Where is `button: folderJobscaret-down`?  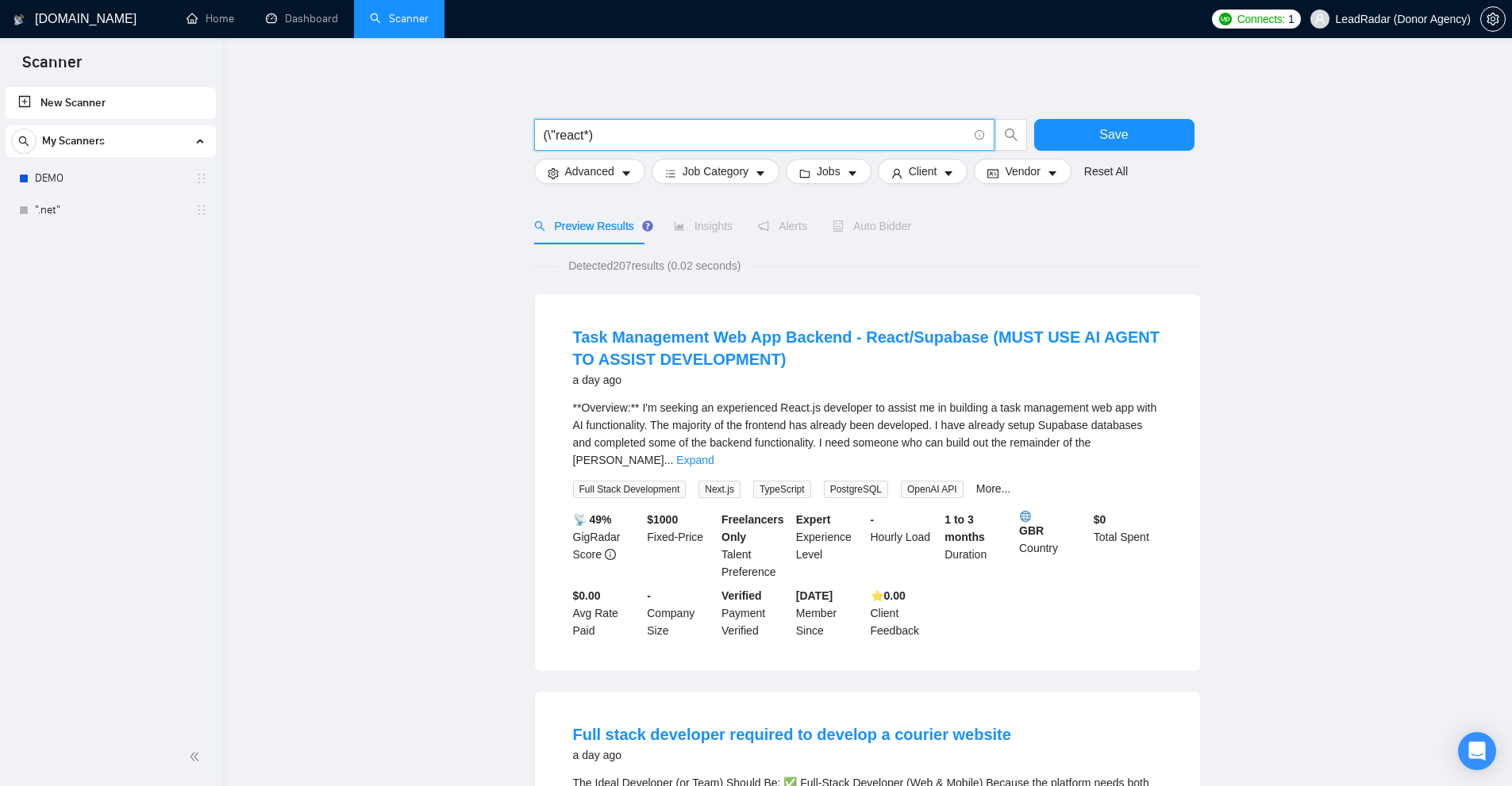 button: folderJobscaret-down is located at coordinates (829, 171).